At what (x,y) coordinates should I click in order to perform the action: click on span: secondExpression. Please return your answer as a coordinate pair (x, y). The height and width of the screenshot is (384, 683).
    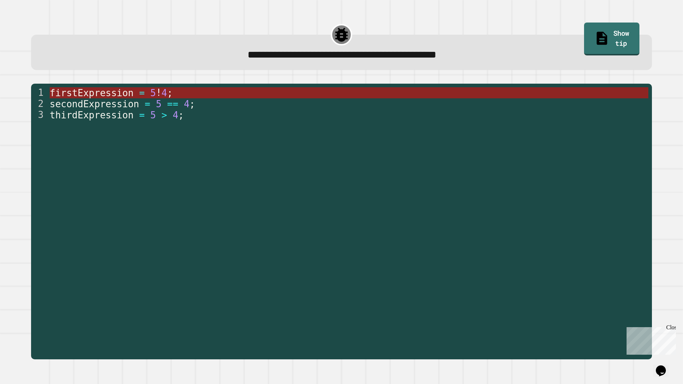
    Looking at the image, I should click on (94, 104).